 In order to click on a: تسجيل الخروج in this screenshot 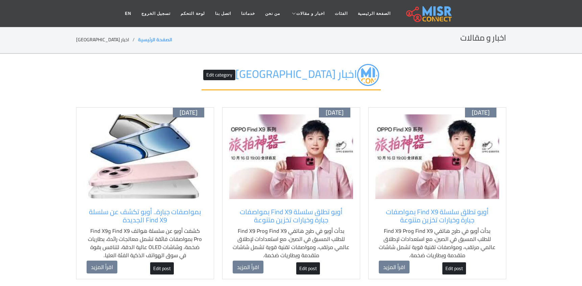, I will do `click(156, 14)`.